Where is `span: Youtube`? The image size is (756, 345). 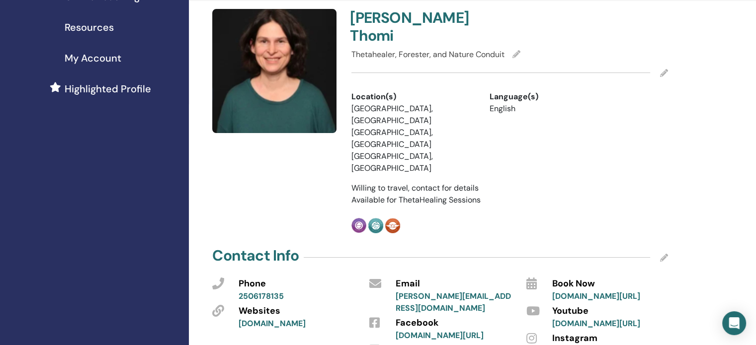
span: Youtube is located at coordinates (570, 312).